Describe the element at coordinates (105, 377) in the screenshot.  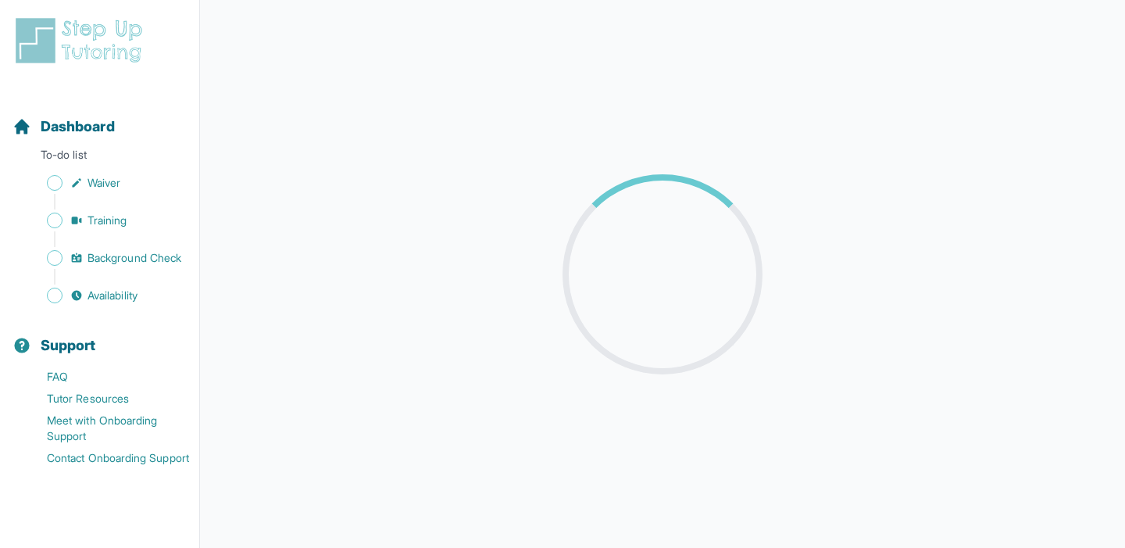
I see `a: FAQ` at that location.